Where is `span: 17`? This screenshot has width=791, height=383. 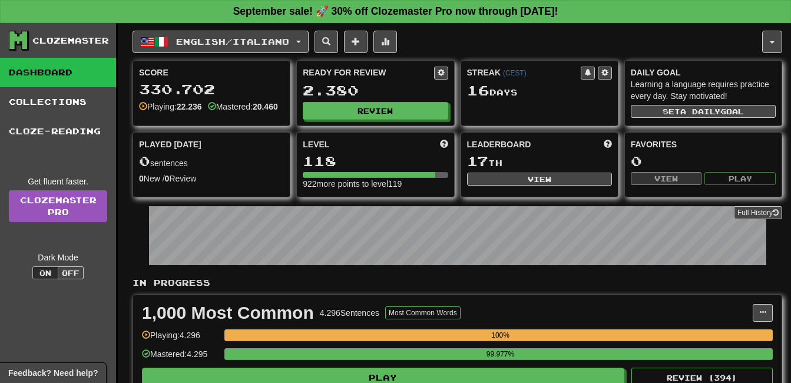 span: 17 is located at coordinates (478, 161).